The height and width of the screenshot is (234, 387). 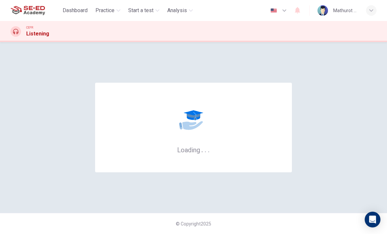 What do you see at coordinates (30, 28) in the screenshot?
I see `span: CEFR` at bounding box center [30, 28].